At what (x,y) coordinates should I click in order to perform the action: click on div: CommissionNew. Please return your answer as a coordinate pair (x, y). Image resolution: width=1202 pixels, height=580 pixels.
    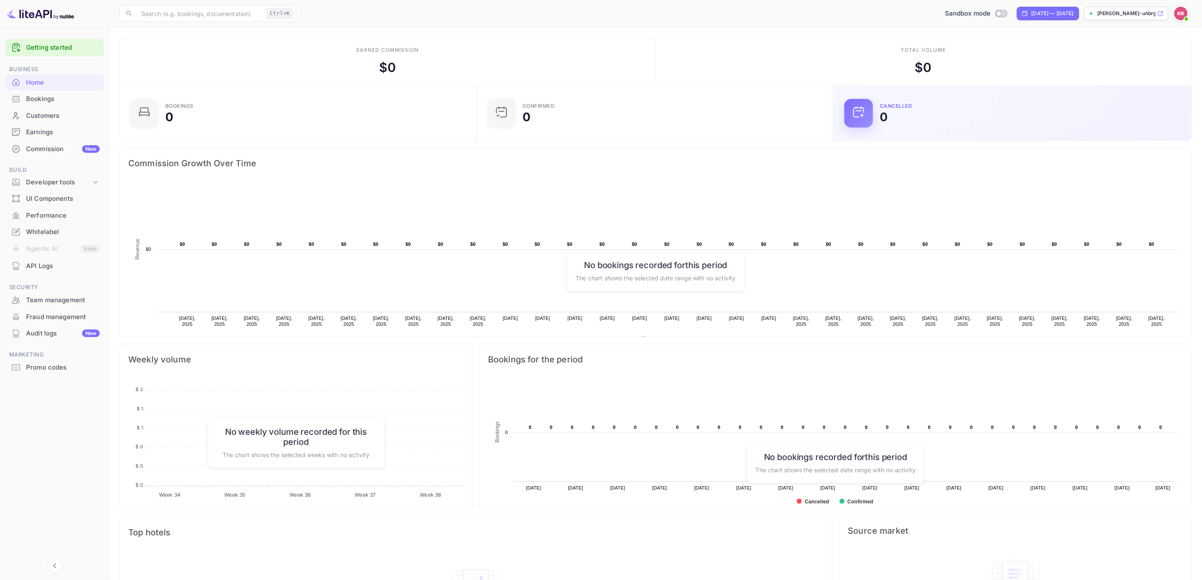
    Looking at the image, I should click on (54, 149).